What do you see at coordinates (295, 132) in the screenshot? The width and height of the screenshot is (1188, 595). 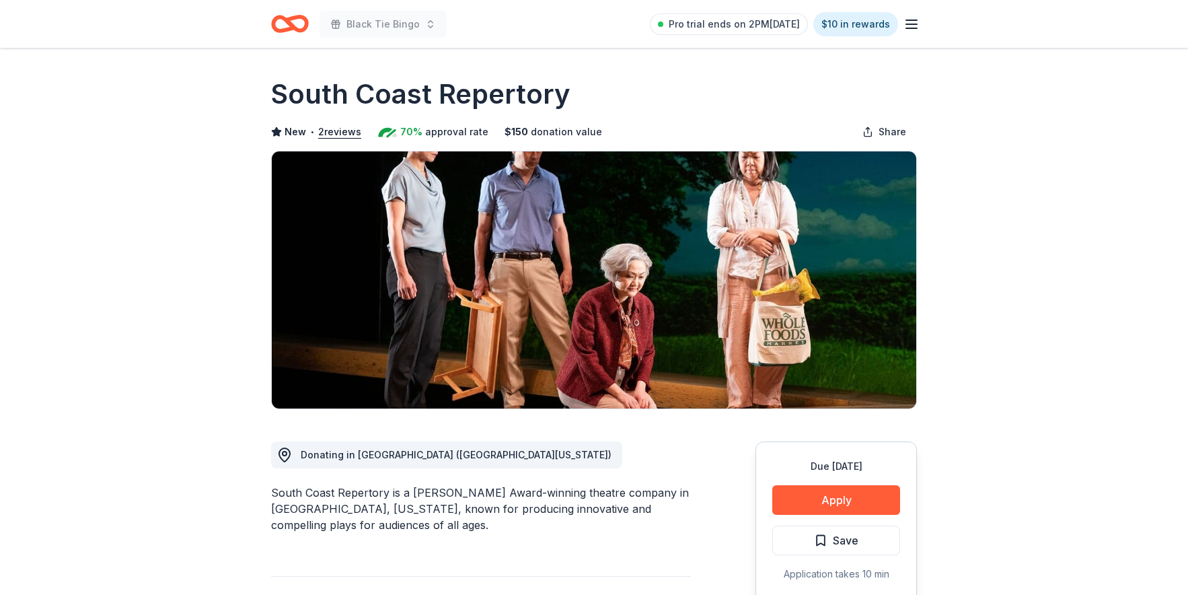 I see `span: New` at bounding box center [295, 132].